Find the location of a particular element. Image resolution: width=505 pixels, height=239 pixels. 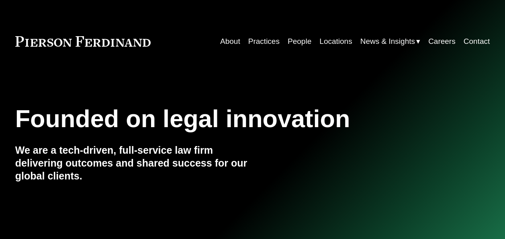

a: folder dropdown is located at coordinates (390, 41).